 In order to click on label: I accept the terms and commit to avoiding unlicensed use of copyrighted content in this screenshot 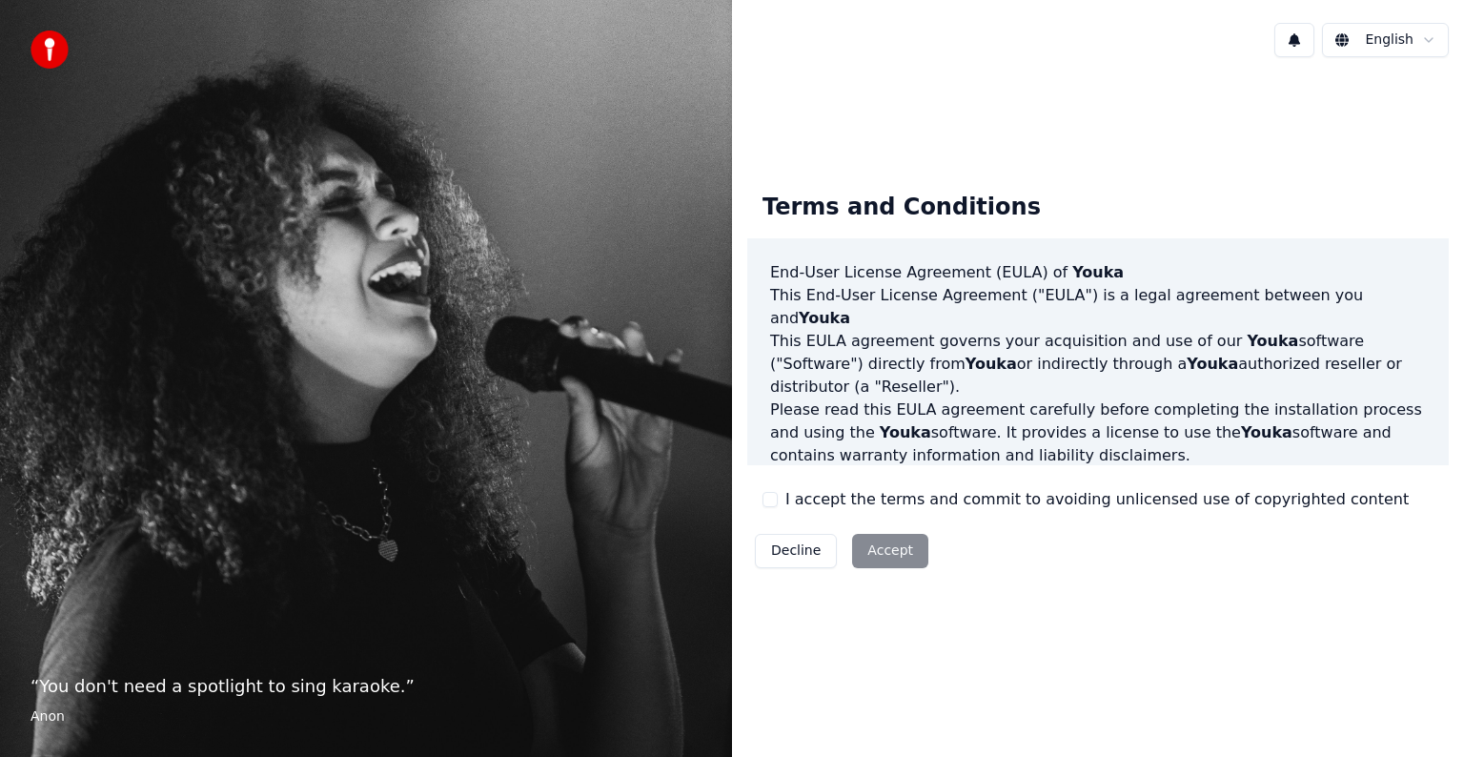, I will do `click(1097, 499)`.